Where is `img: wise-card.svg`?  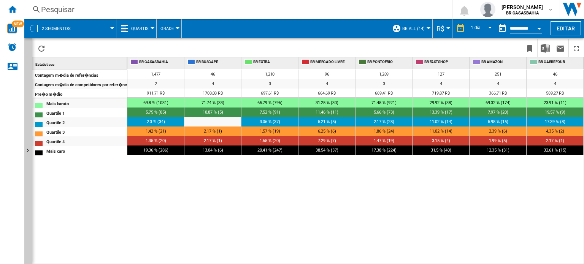 img: wise-card.svg is located at coordinates (12, 29).